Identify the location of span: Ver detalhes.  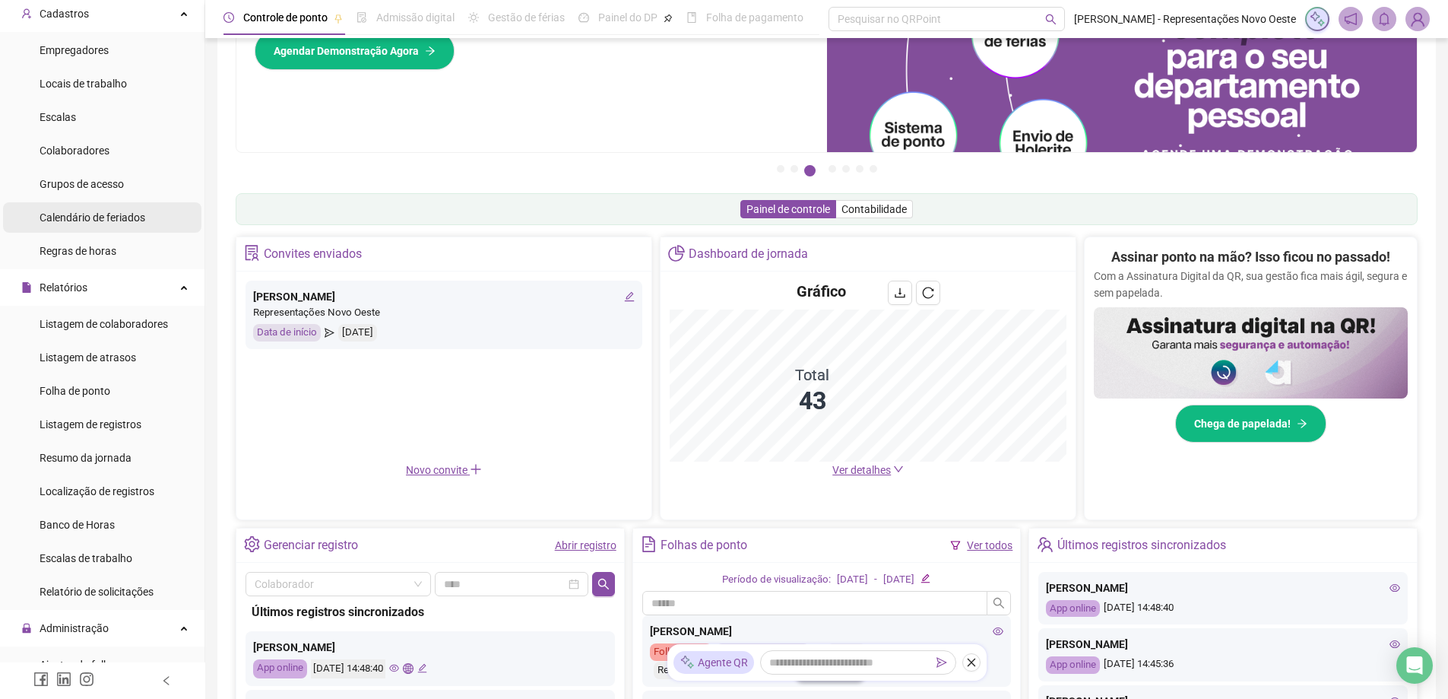
(861, 470).